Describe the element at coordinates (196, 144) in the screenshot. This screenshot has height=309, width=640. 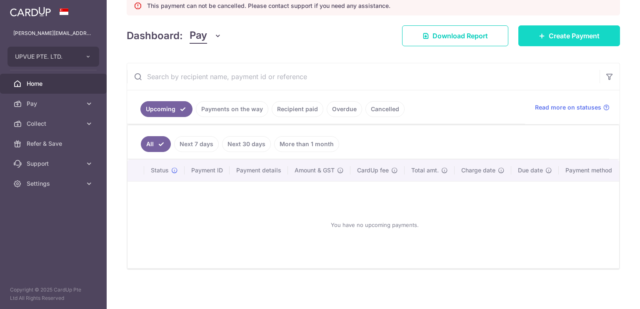
I see `a: Next 7 days` at that location.